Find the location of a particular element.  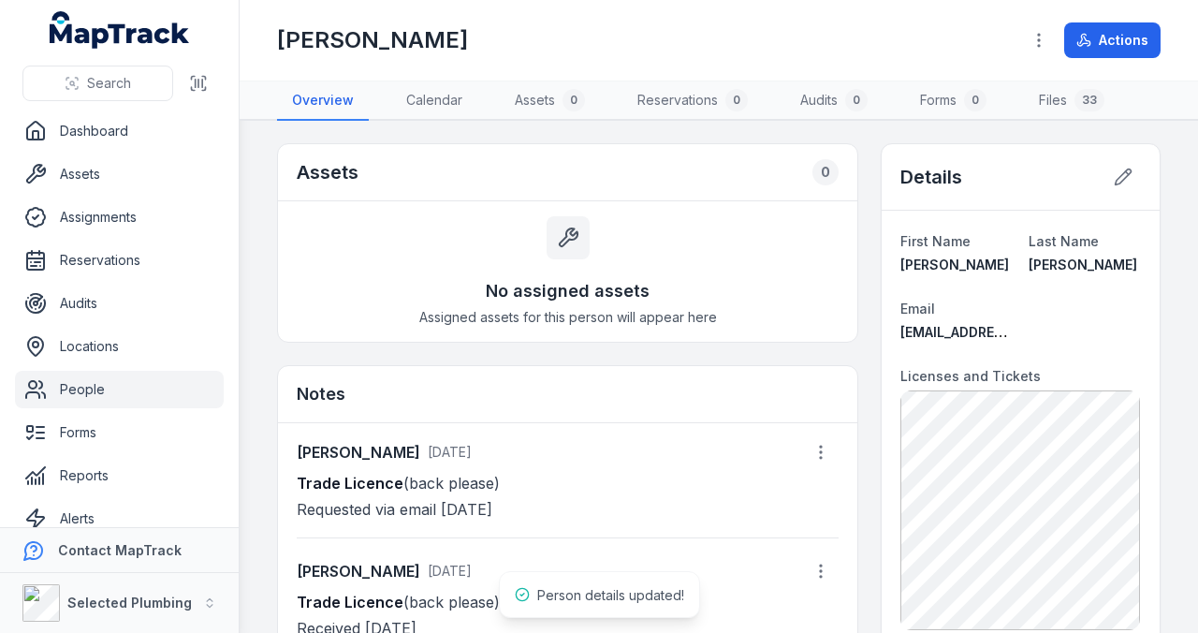

span: Licenses and Tickets is located at coordinates (971, 375).